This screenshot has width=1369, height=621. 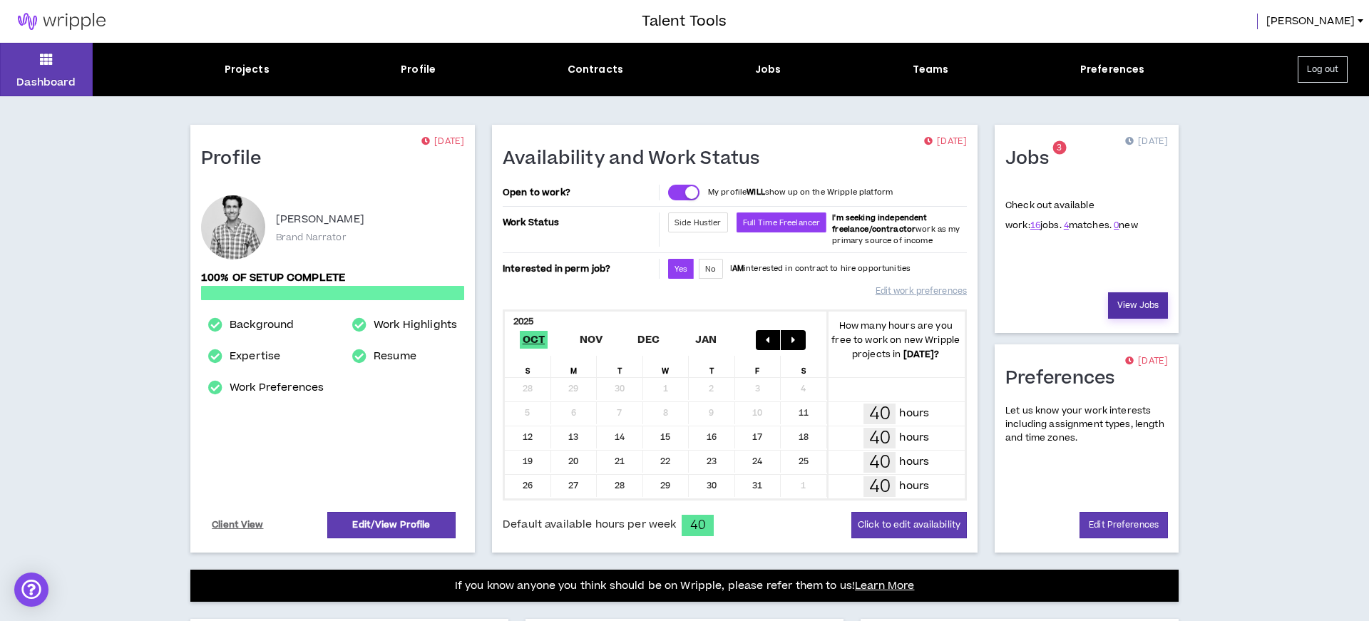 What do you see at coordinates (1116, 225) in the screenshot?
I see `a: 0` at bounding box center [1116, 225].